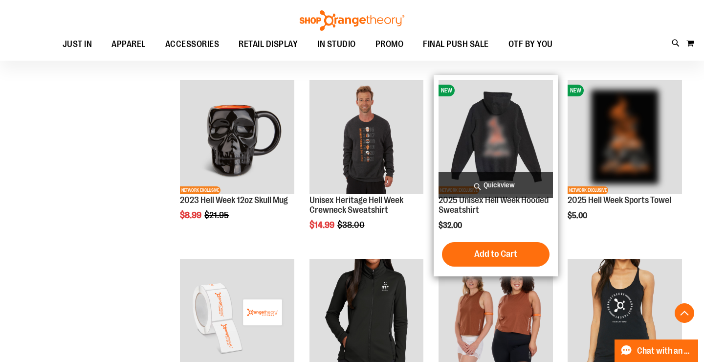 The height and width of the screenshot is (362, 704). What do you see at coordinates (323, 225) in the screenshot?
I see `span: $14.99` at bounding box center [323, 225].